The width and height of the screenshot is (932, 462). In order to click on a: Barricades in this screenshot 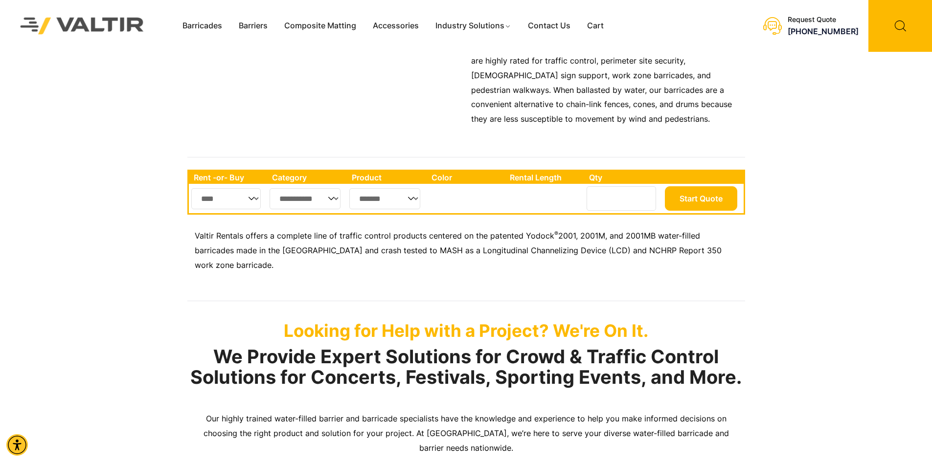, I will do `click(202, 26)`.